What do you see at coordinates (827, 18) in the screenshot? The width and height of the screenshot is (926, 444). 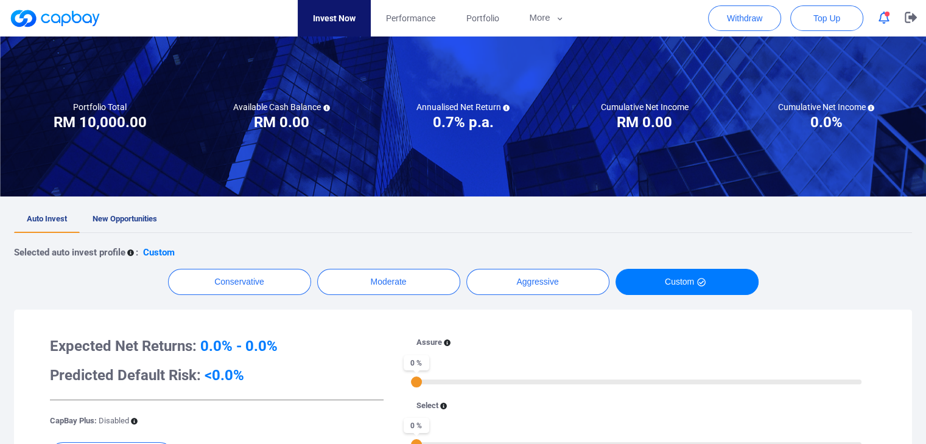 I see `span: Top Up` at bounding box center [827, 18].